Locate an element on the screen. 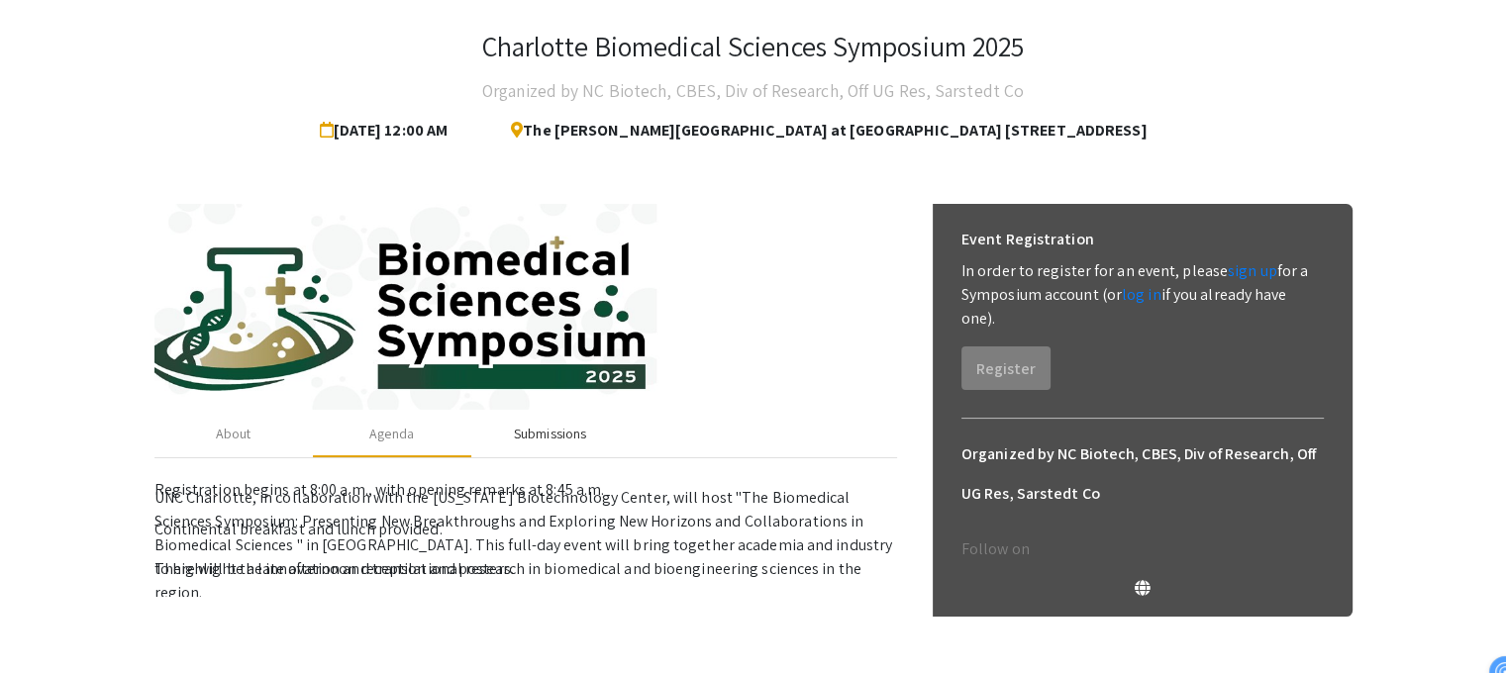  p: Follow on is located at coordinates (1143, 550).